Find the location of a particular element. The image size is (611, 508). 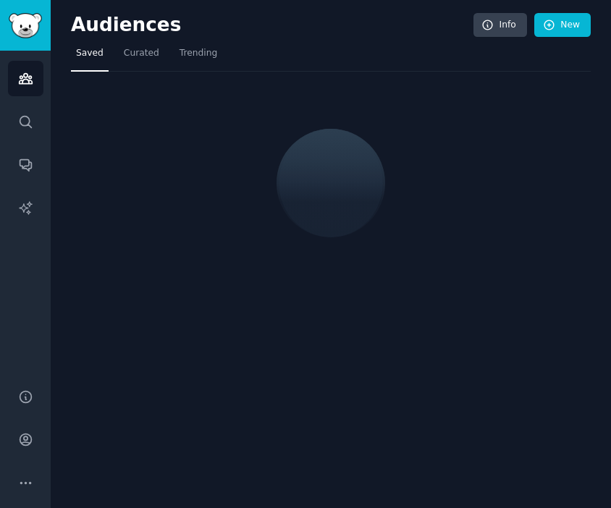

a: Trending is located at coordinates (198, 56).